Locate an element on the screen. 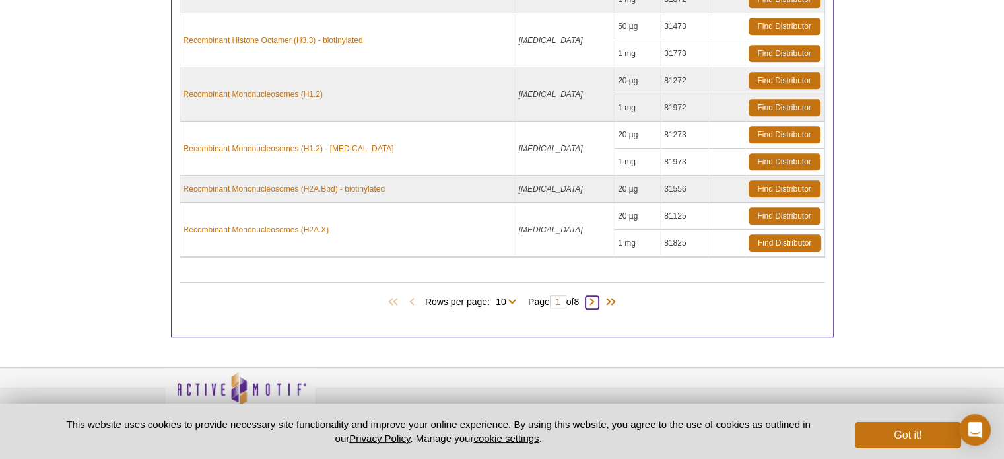 This screenshot has height=459, width=1004. td: 81825 is located at coordinates (684, 243).